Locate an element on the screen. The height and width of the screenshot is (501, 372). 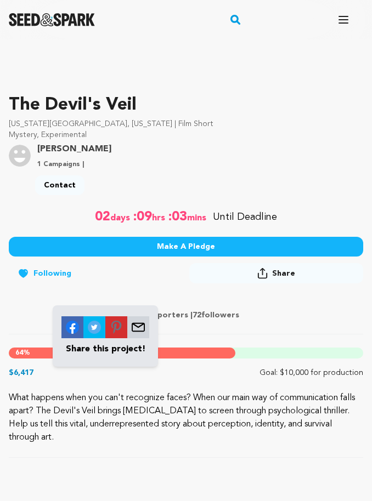
p: Until Deadline is located at coordinates (245, 217).